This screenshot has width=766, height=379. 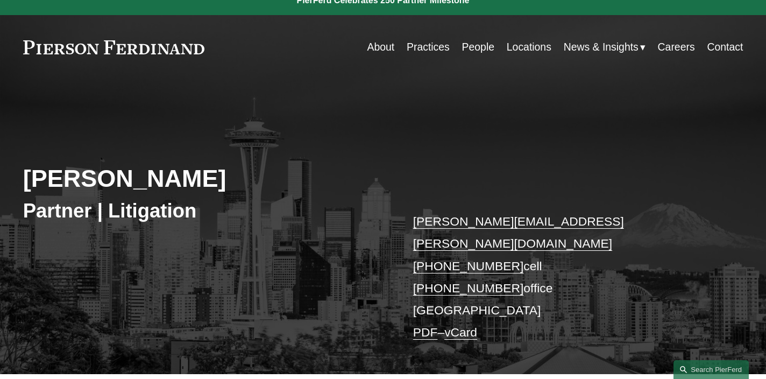 I want to click on a: Search this site, so click(x=711, y=369).